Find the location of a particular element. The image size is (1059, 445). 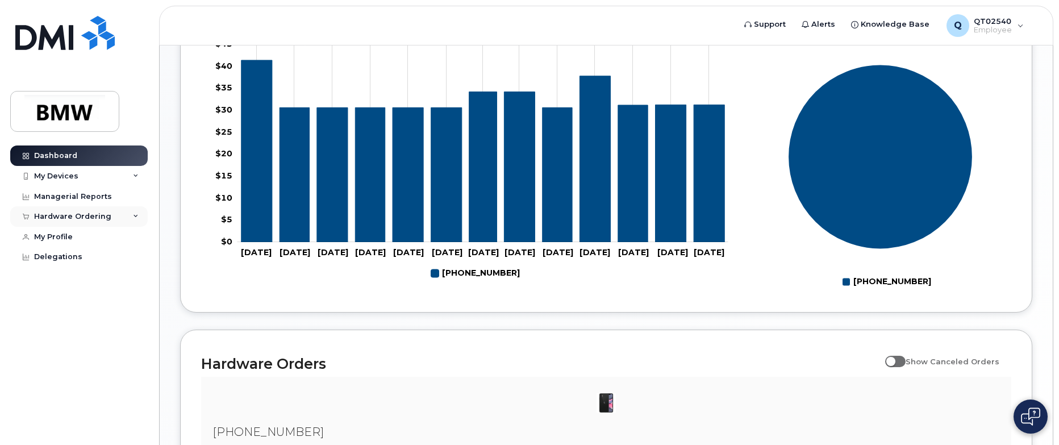

tspan: $25 is located at coordinates (224, 131).